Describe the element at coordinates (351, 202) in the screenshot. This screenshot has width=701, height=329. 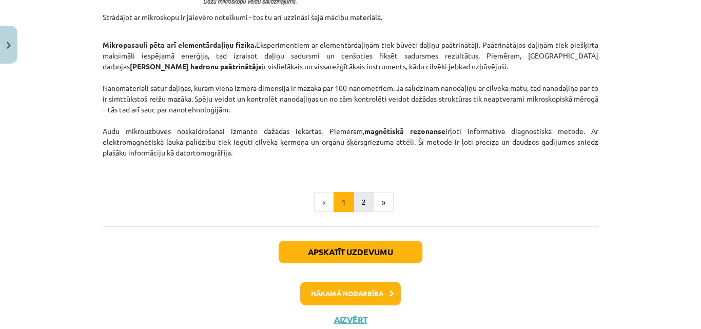
I see `nav: Page navigation example` at that location.